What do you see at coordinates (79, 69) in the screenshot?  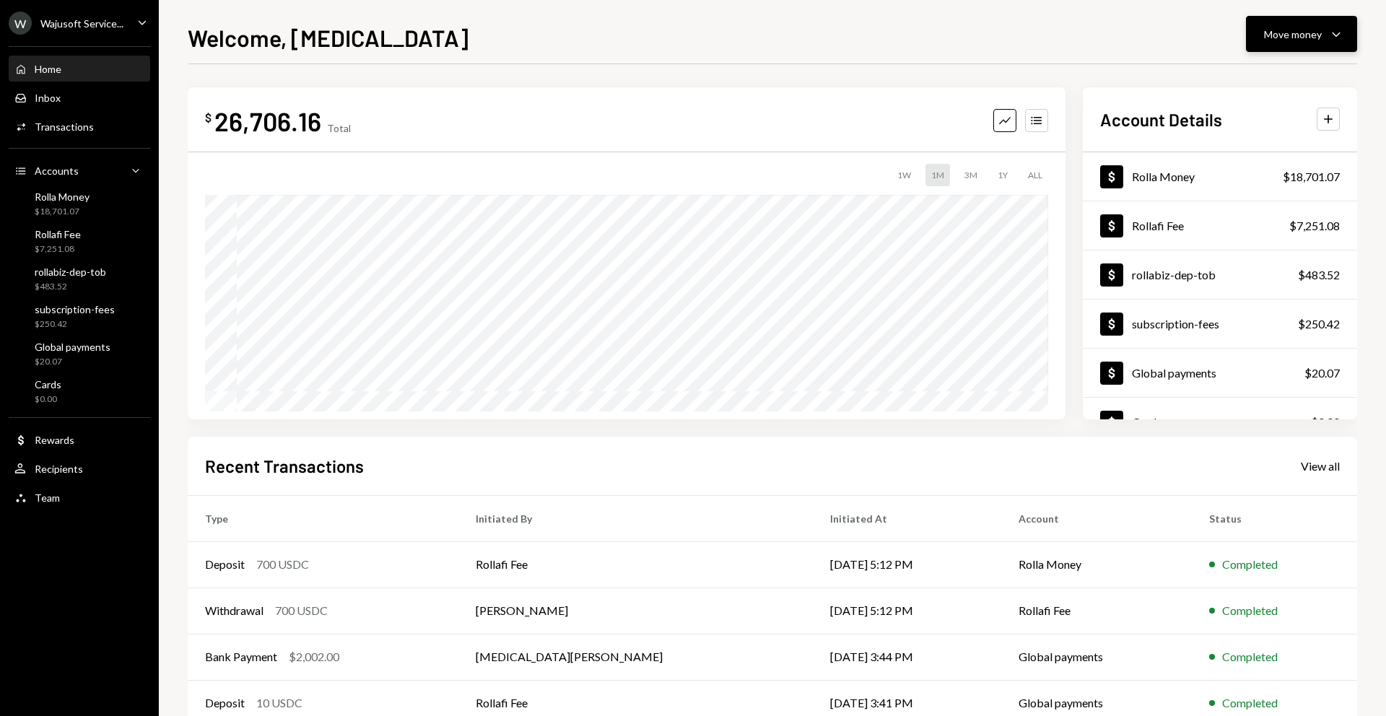 I see `a: Home` at bounding box center [79, 69].